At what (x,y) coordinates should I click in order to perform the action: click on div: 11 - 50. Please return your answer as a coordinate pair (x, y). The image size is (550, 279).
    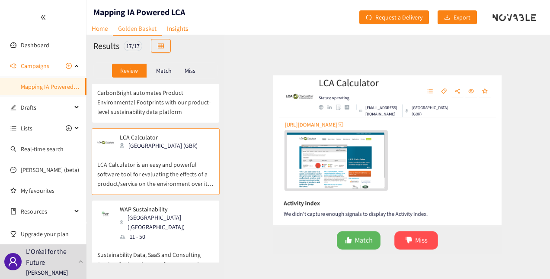
    Looking at the image, I should click on (167, 236).